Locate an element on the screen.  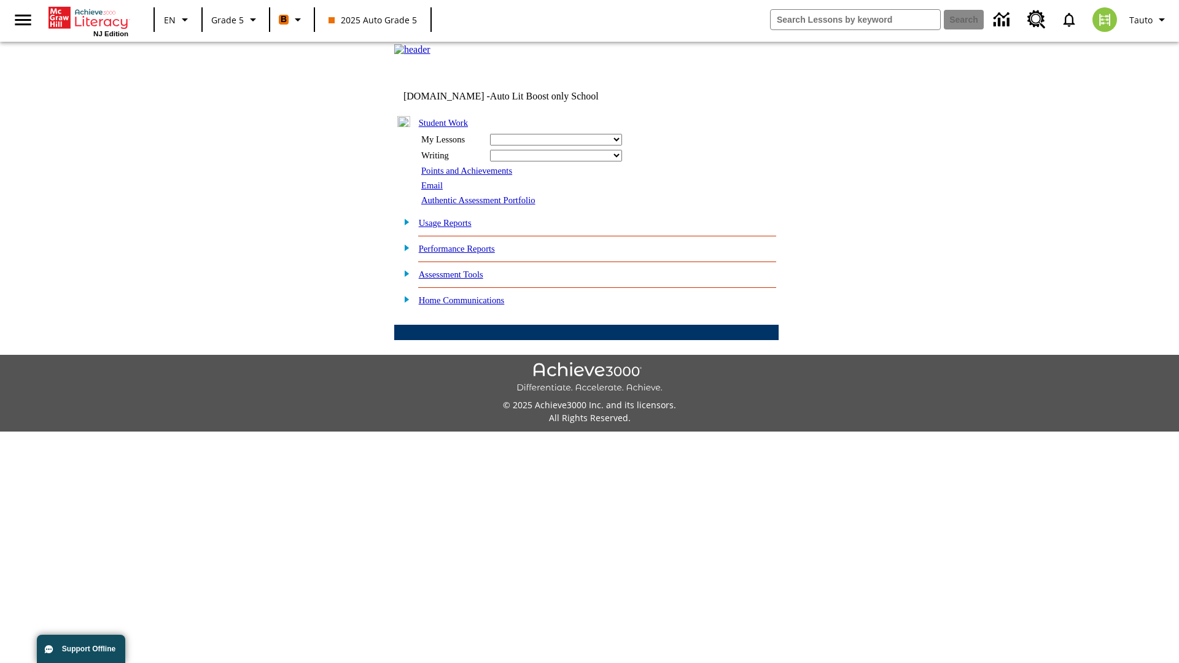
div: My Lessons is located at coordinates (452, 139).